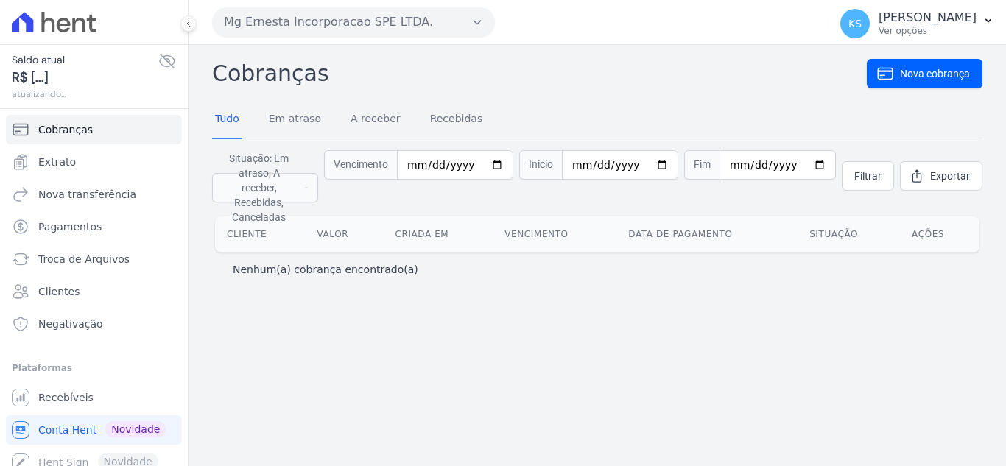 The width and height of the screenshot is (1006, 466). What do you see at coordinates (925, 74) in the screenshot?
I see `a: Nova cobrança` at bounding box center [925, 74].